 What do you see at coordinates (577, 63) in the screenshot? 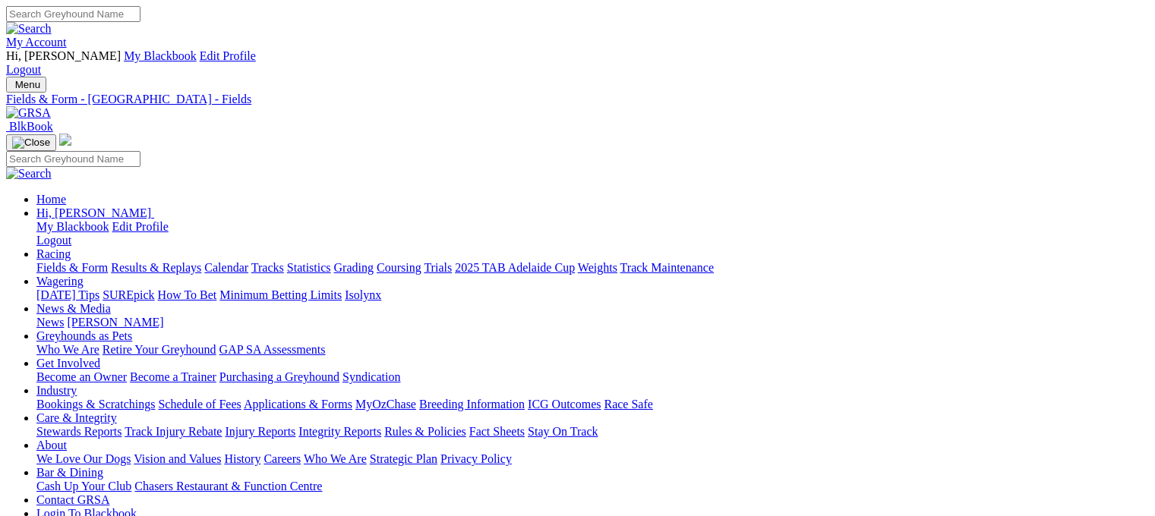
I see `div: My Account` at bounding box center [577, 63].